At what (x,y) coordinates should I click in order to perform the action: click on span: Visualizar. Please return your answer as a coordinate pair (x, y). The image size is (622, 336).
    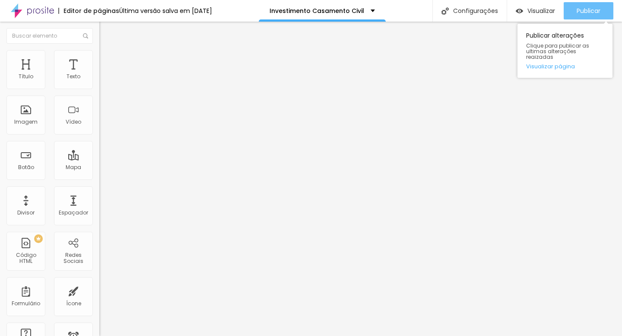
    Looking at the image, I should click on (542, 11).